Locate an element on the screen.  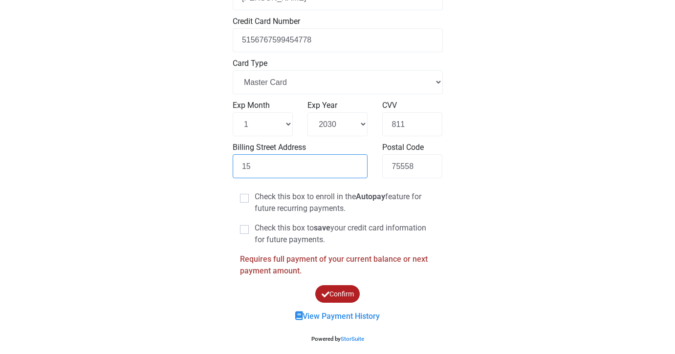
strong: Autopay is located at coordinates (371, 197).